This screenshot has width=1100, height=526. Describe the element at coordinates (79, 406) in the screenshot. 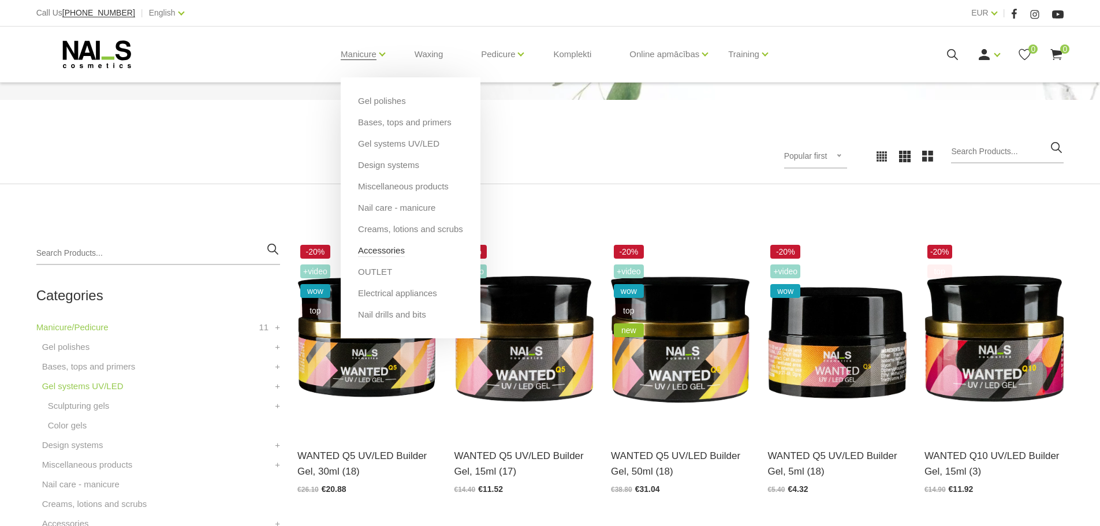

I see `a: Sculpturing gels` at that location.